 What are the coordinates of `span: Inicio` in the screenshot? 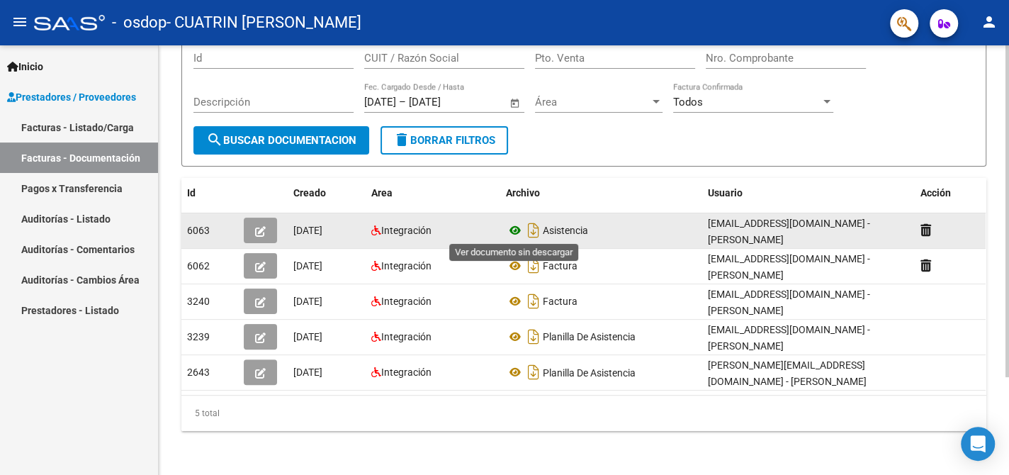 It's located at (25, 67).